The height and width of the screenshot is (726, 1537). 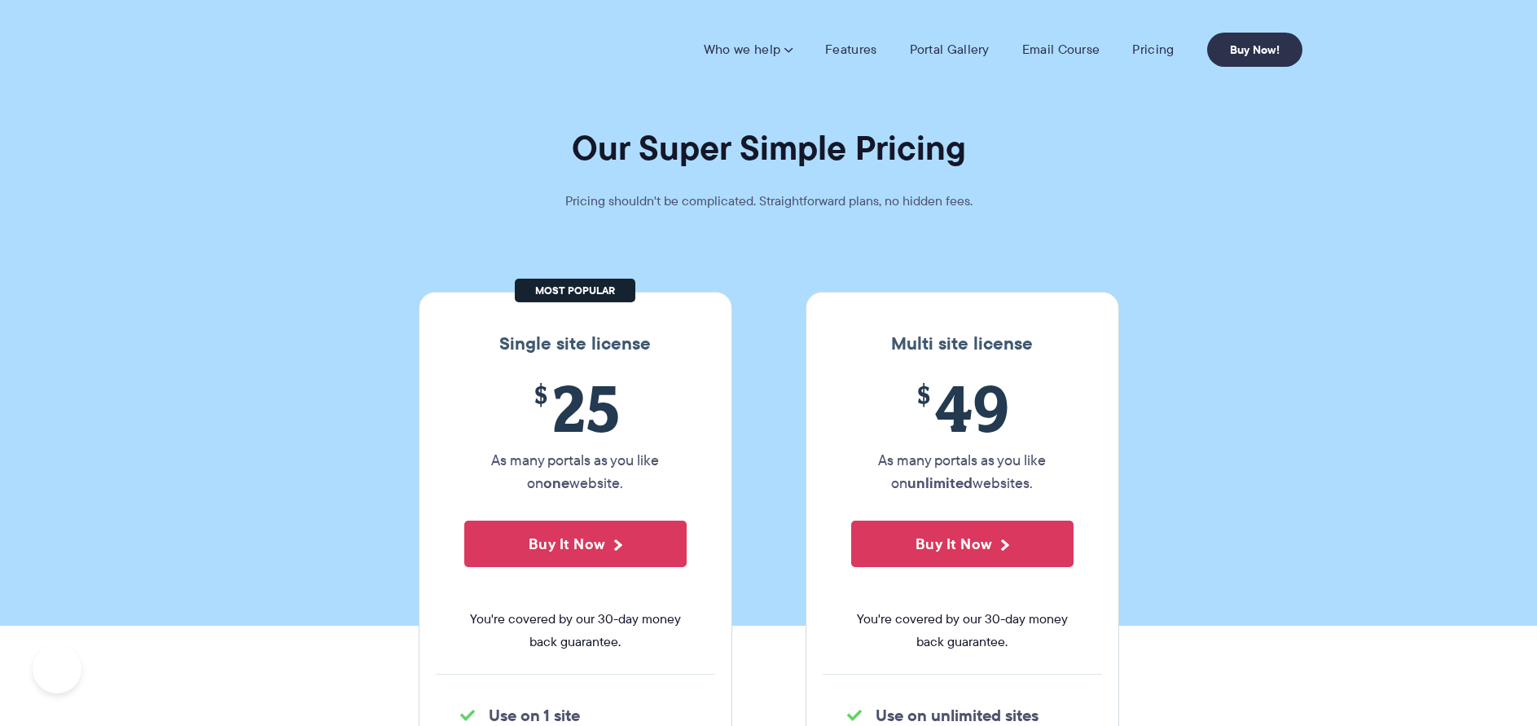 What do you see at coordinates (575, 471) in the screenshot?
I see `p: As many portals as you like on website.` at bounding box center [575, 471].